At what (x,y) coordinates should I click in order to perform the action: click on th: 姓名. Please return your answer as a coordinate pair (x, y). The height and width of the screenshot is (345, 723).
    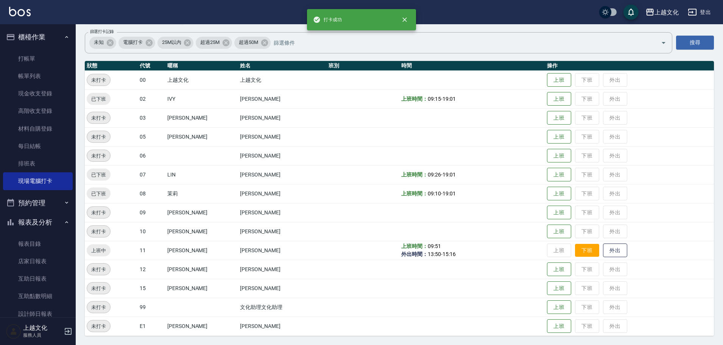
    Looking at the image, I should click on (282, 66).